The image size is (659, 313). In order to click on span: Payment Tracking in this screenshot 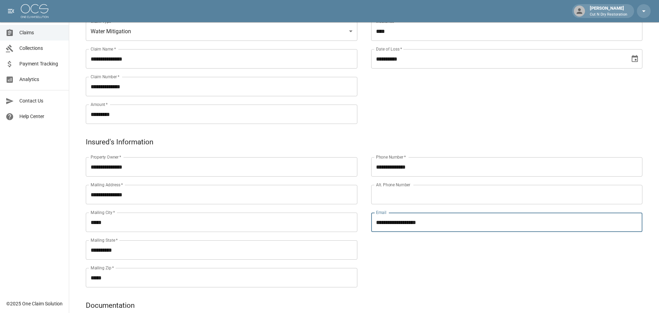, I will do `click(41, 64)`.